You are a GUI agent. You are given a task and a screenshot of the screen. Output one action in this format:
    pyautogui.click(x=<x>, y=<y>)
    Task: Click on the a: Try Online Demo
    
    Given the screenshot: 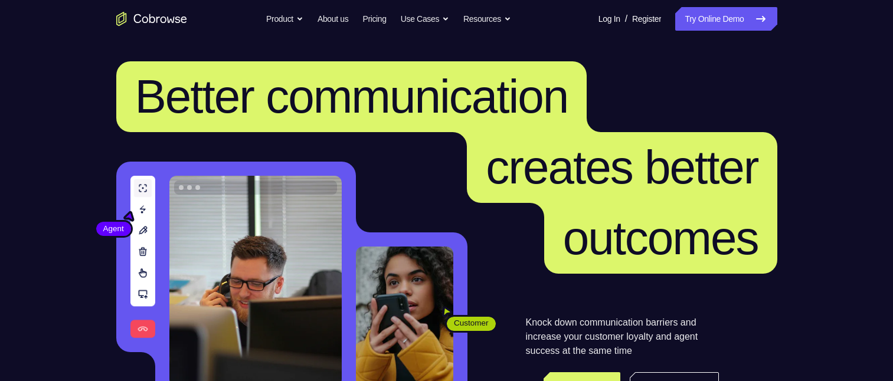 What is the action you would take?
    pyautogui.click(x=726, y=19)
    